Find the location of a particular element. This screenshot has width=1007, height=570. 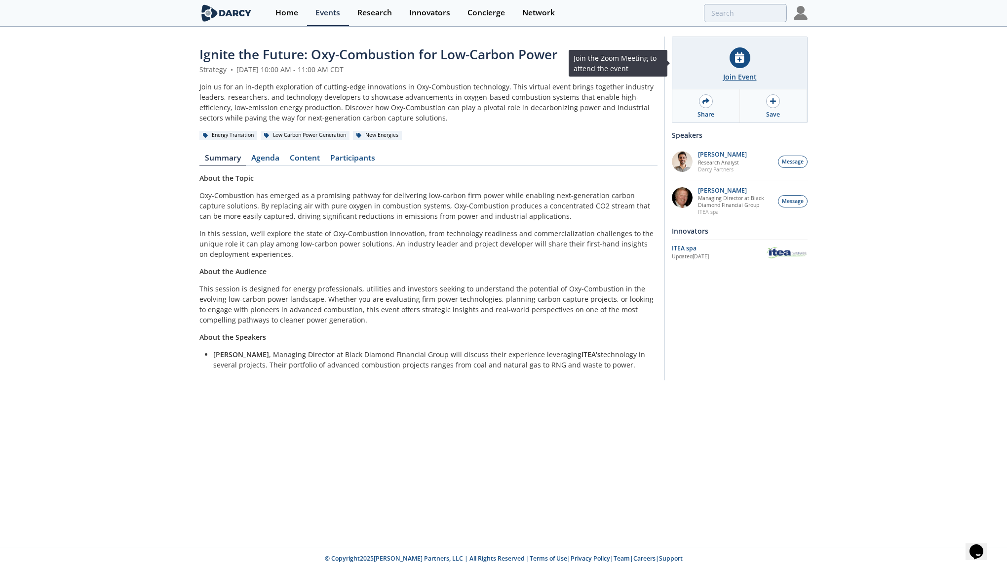

strong: About the Speakers is located at coordinates (233, 337).